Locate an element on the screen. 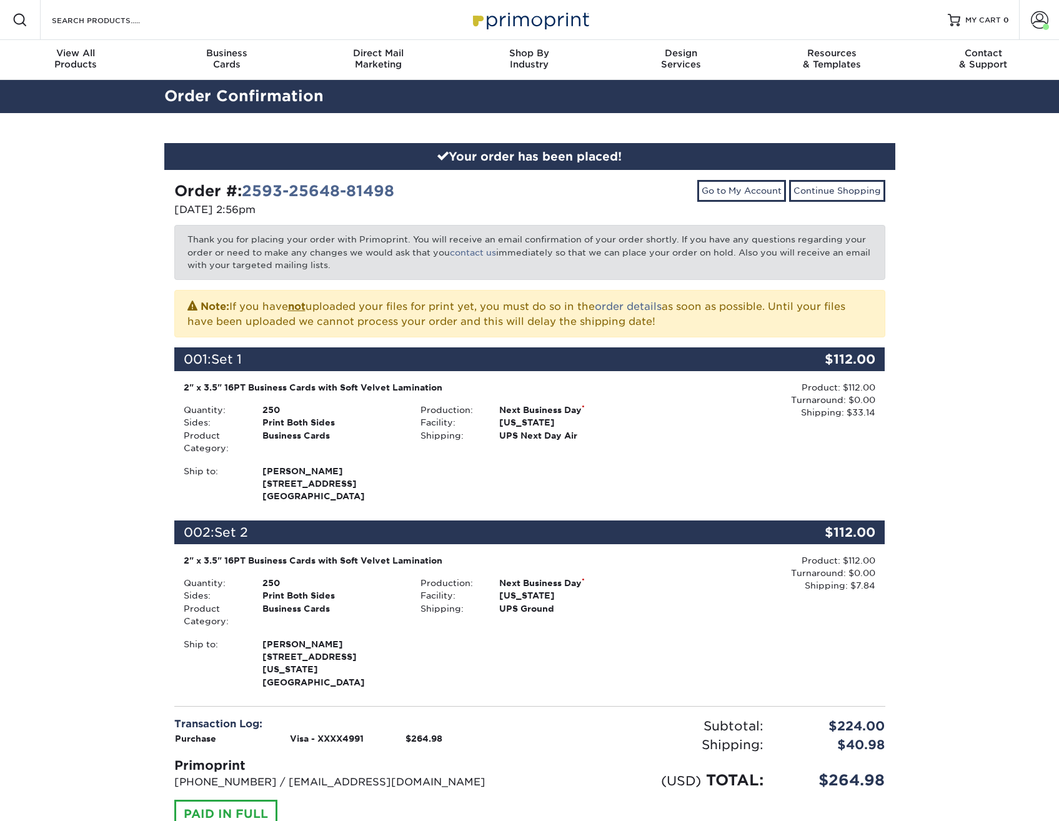 The height and width of the screenshot is (821, 1059). div: Marketing is located at coordinates (378, 59).